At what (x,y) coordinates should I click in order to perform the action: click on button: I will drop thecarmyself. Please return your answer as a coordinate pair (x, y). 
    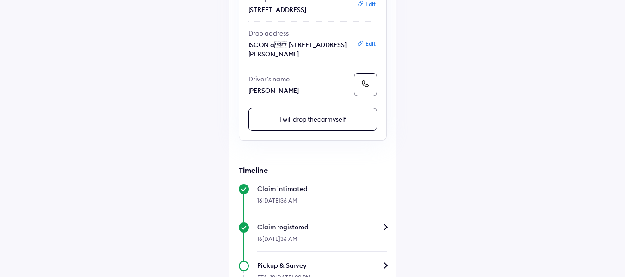
    Looking at the image, I should click on (313, 119).